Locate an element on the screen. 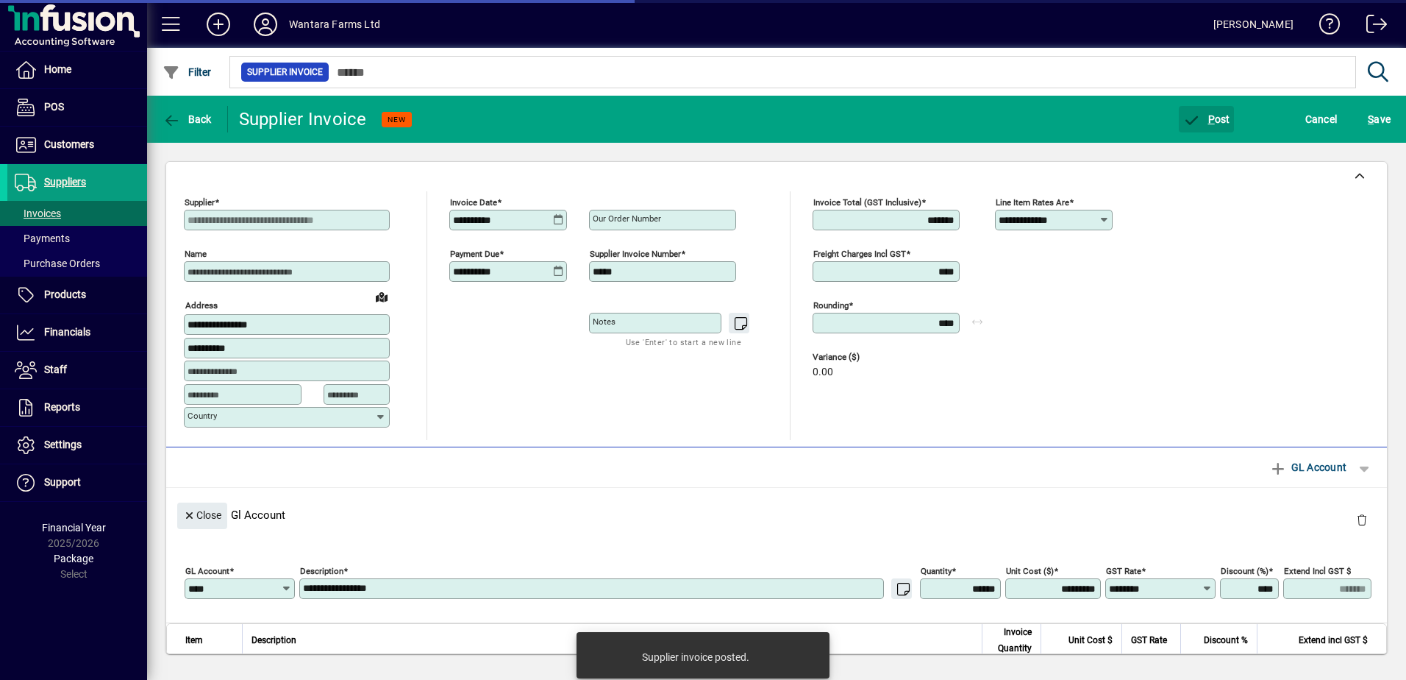 The width and height of the screenshot is (1406, 680). button: Save is located at coordinates (1379, 119).